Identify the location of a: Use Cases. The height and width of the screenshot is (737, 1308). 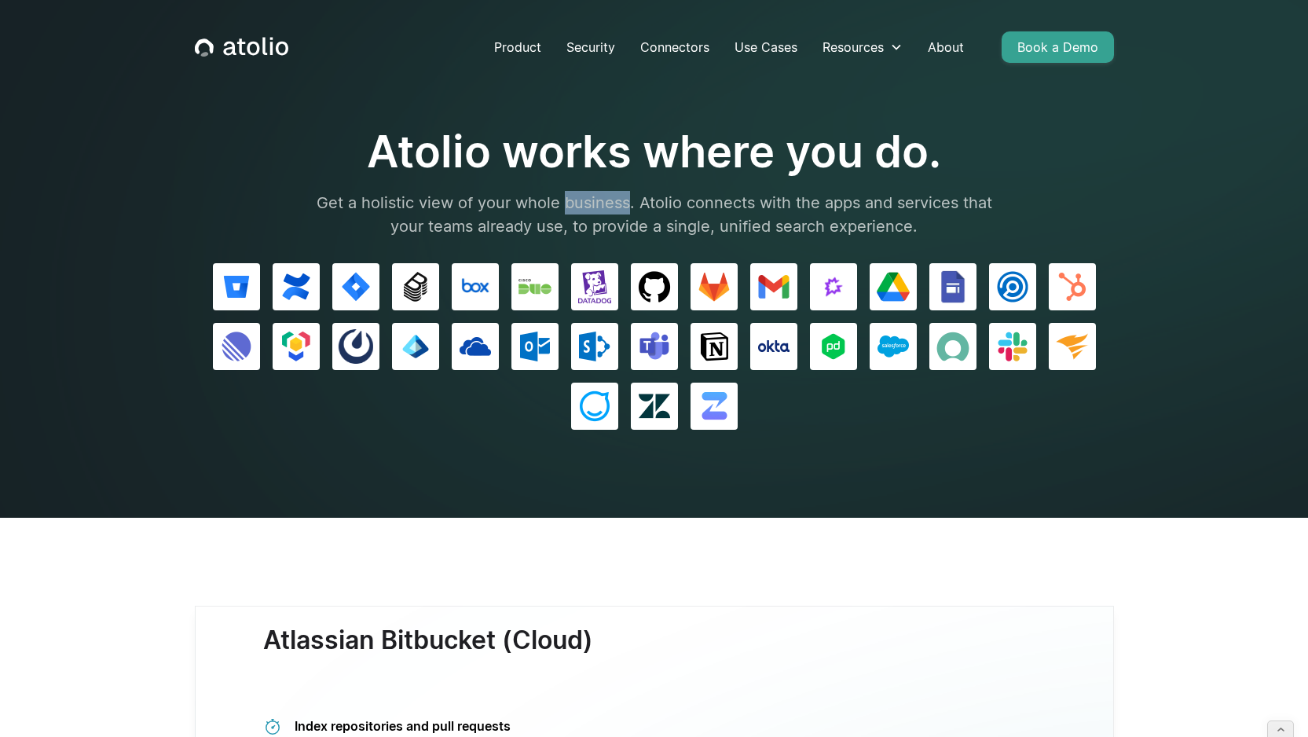
(766, 47).